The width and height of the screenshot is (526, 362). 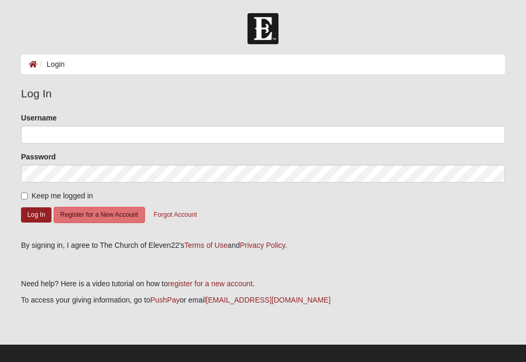 What do you see at coordinates (262, 245) in the screenshot?
I see `a: Privacy Policy` at bounding box center [262, 245].